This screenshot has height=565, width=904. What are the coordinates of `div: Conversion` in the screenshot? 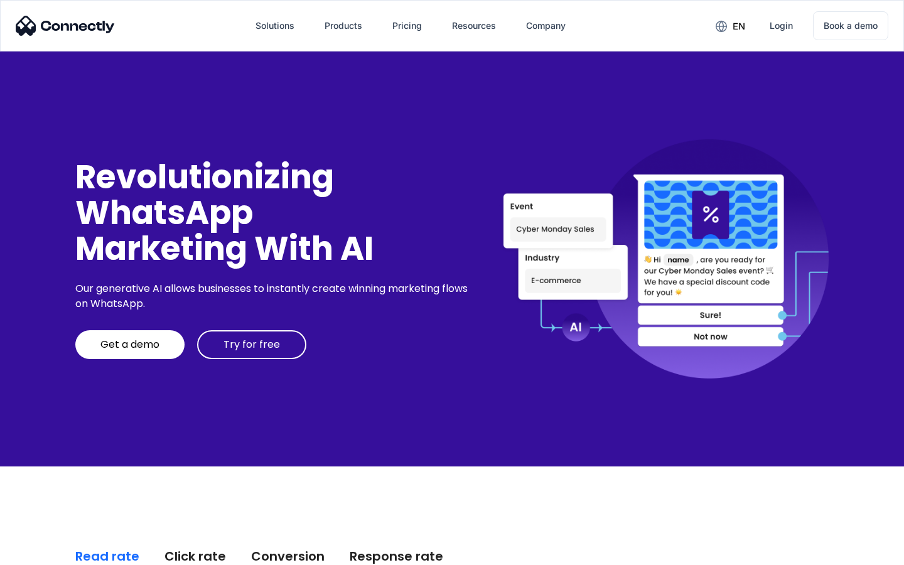 It's located at (287, 556).